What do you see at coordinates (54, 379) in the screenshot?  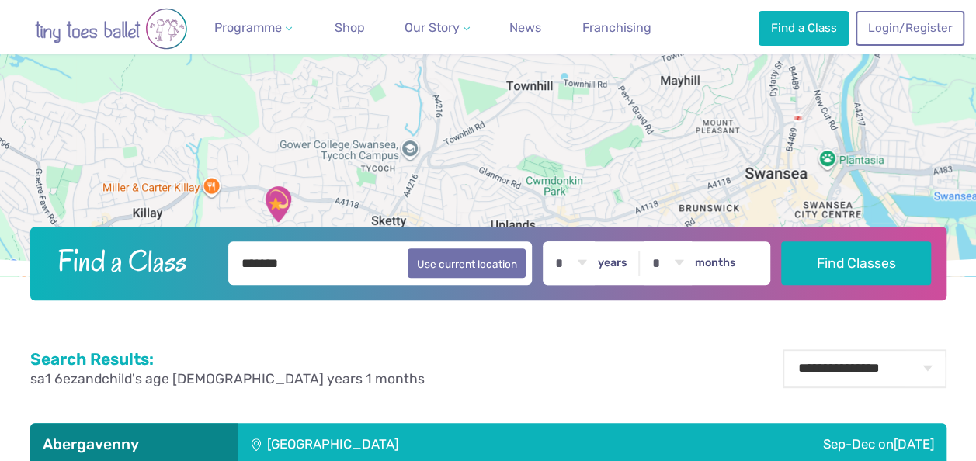 I see `span: sa1 6ez` at bounding box center [54, 379].